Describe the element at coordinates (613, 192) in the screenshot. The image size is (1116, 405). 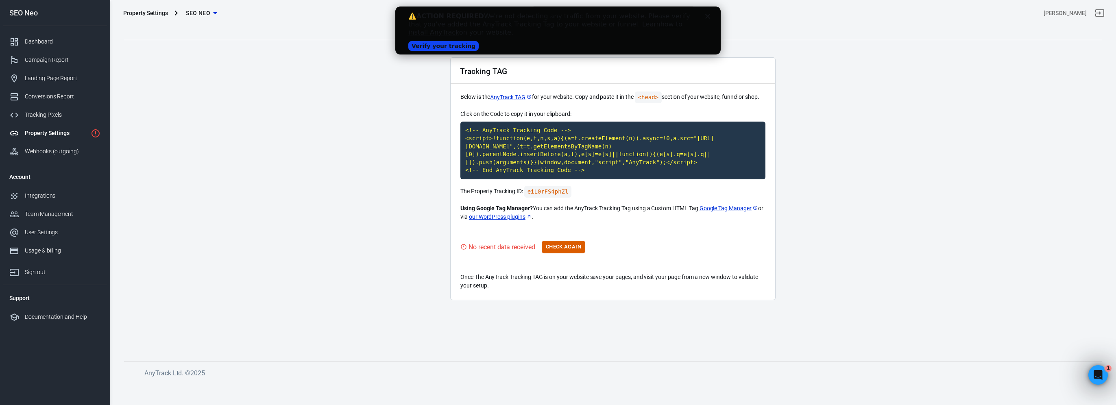
I see `p: The Property Tracking ID:` at that location.